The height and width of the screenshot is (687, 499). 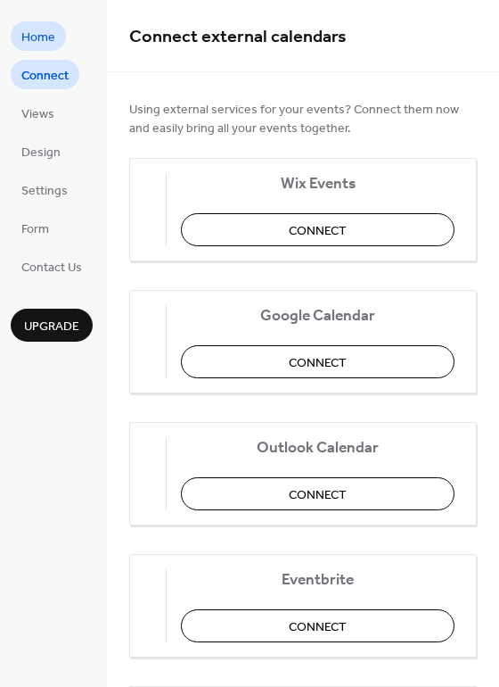 What do you see at coordinates (52, 325) in the screenshot?
I see `button: Upgrade` at bounding box center [52, 325].